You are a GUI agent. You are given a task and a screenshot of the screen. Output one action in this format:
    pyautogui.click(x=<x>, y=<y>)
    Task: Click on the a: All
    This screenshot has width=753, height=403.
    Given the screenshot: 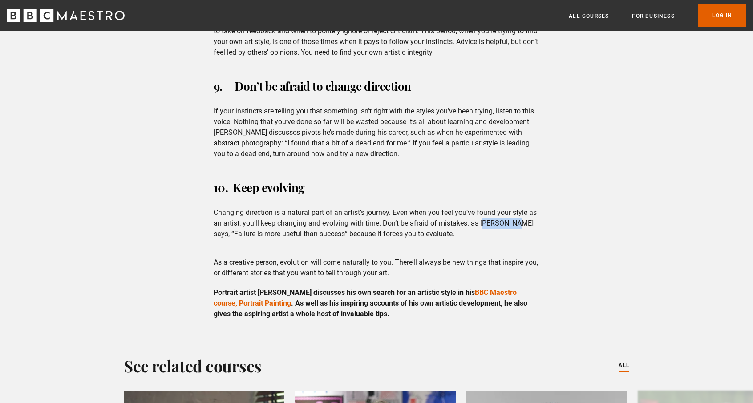 What is the action you would take?
    pyautogui.click(x=624, y=366)
    